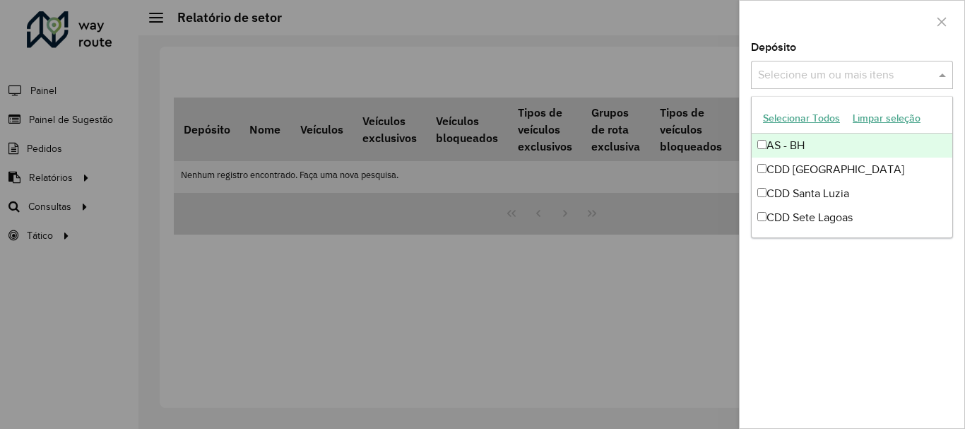 This screenshot has width=965, height=429. I want to click on button: Selecionar Todos, so click(801, 118).